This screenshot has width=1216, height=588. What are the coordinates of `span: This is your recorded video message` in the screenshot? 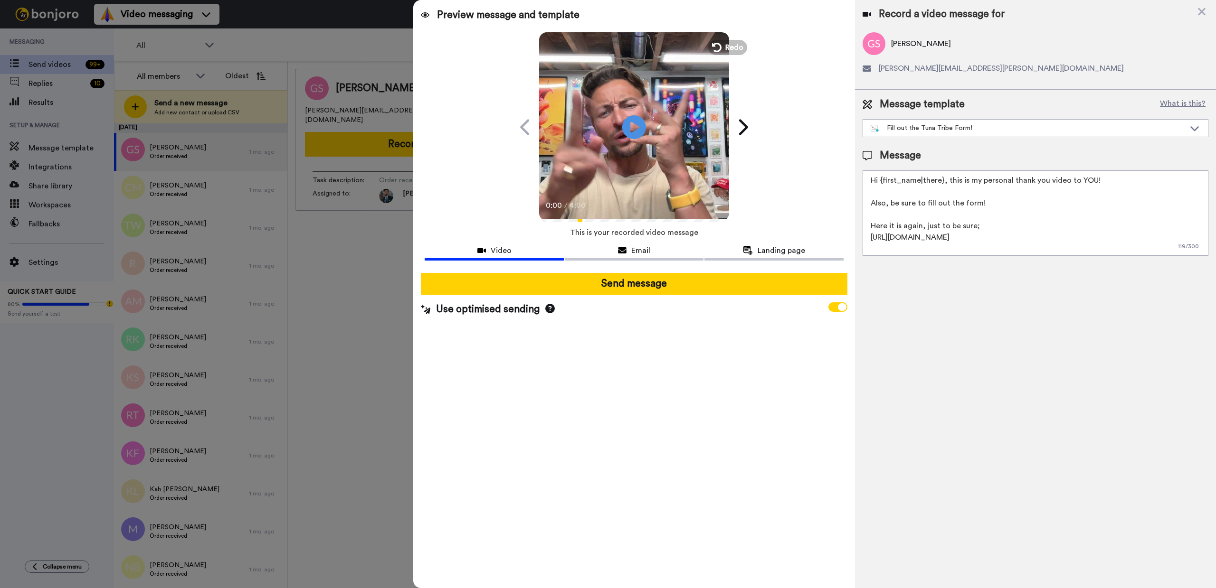 It's located at (634, 233).